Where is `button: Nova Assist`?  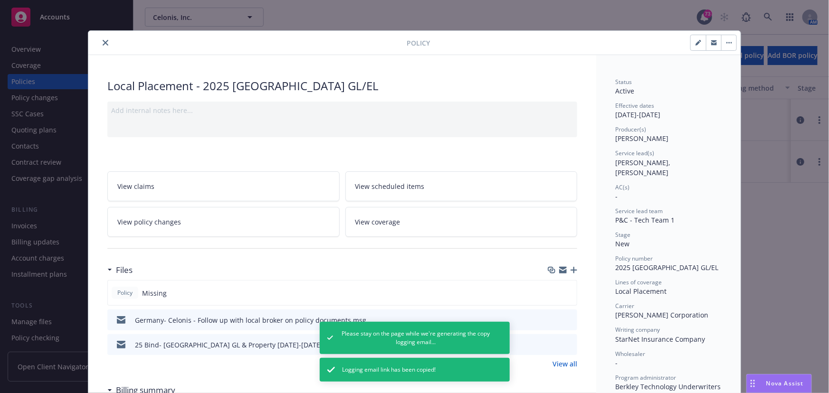 button: Nova Assist is located at coordinates (779, 384).